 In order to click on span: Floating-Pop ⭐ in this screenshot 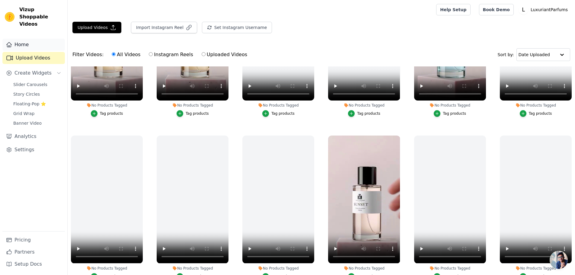, I will do `click(30, 104)`.